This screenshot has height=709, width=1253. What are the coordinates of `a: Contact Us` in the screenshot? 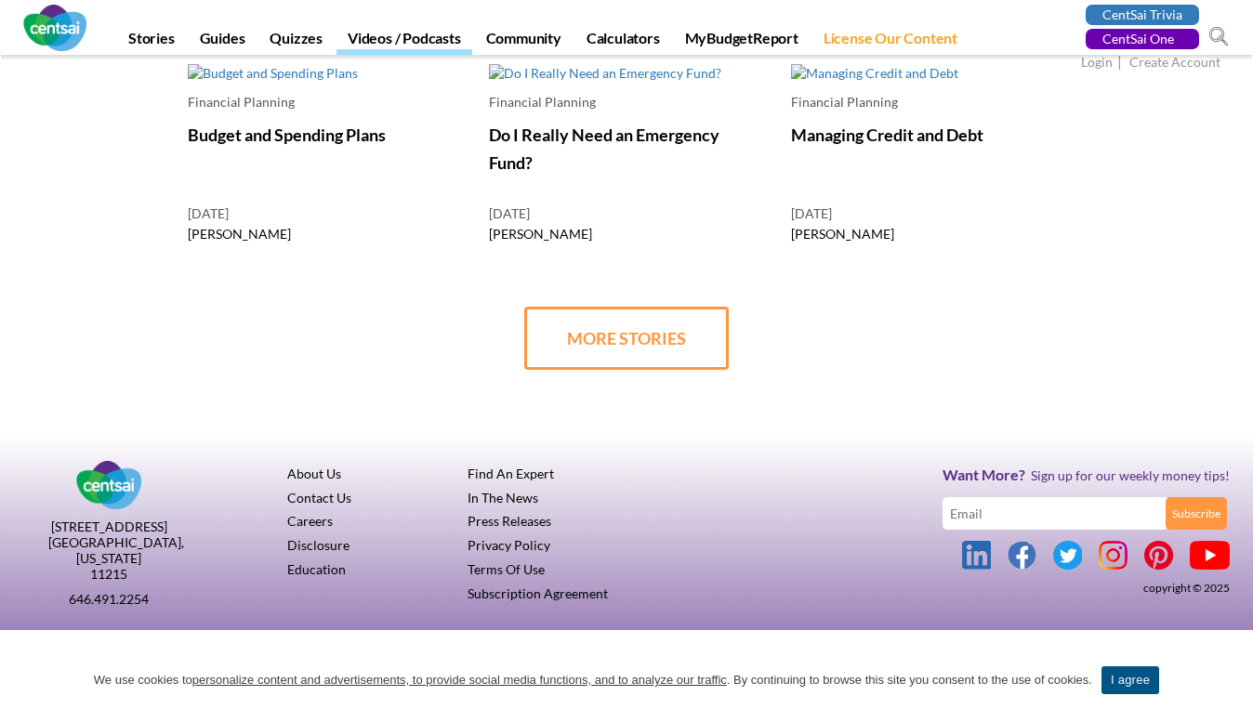 It's located at (319, 497).